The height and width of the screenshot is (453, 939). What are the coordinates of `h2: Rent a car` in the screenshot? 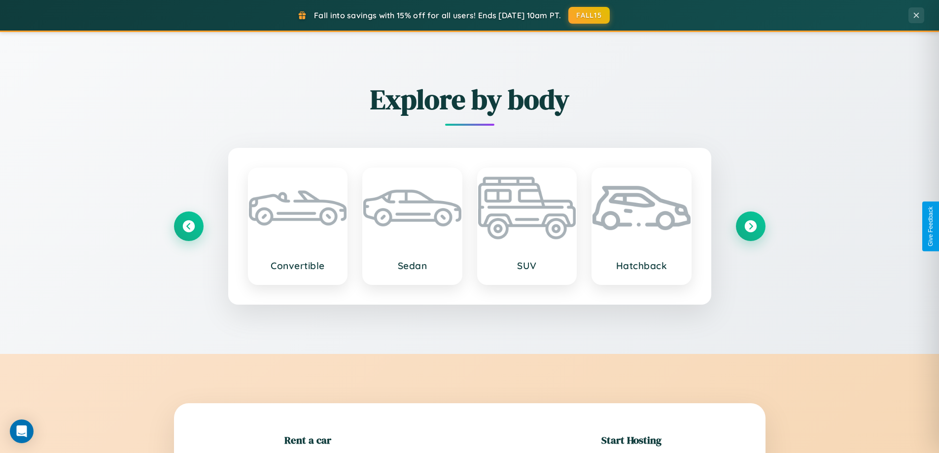 It's located at (308, 440).